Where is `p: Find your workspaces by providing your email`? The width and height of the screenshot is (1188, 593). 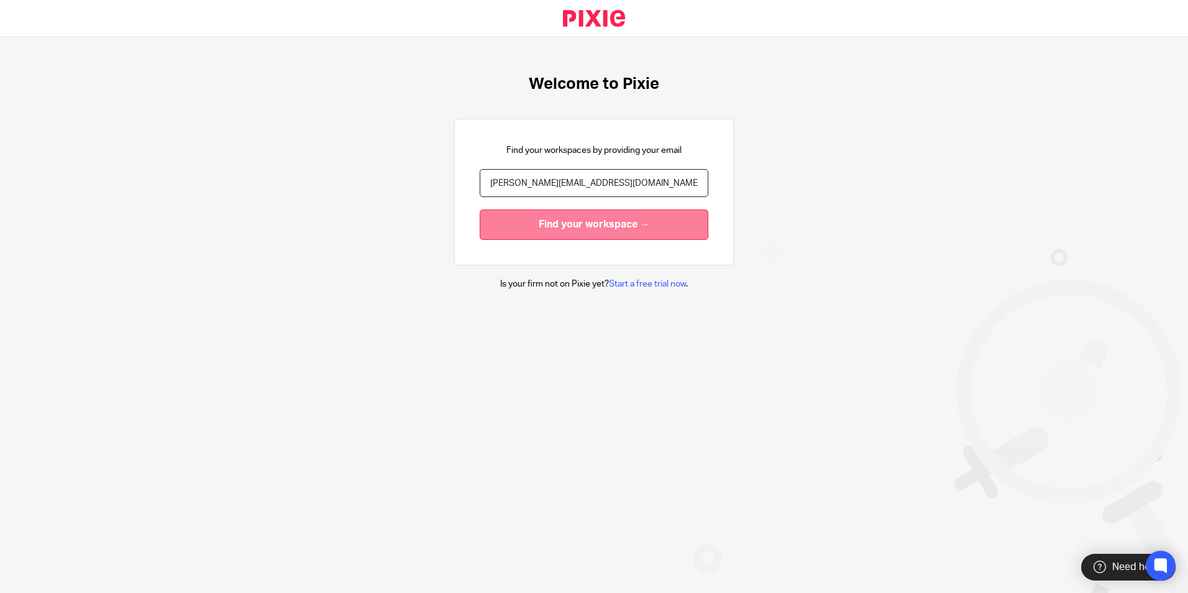
p: Find your workspaces by providing your email is located at coordinates (594, 150).